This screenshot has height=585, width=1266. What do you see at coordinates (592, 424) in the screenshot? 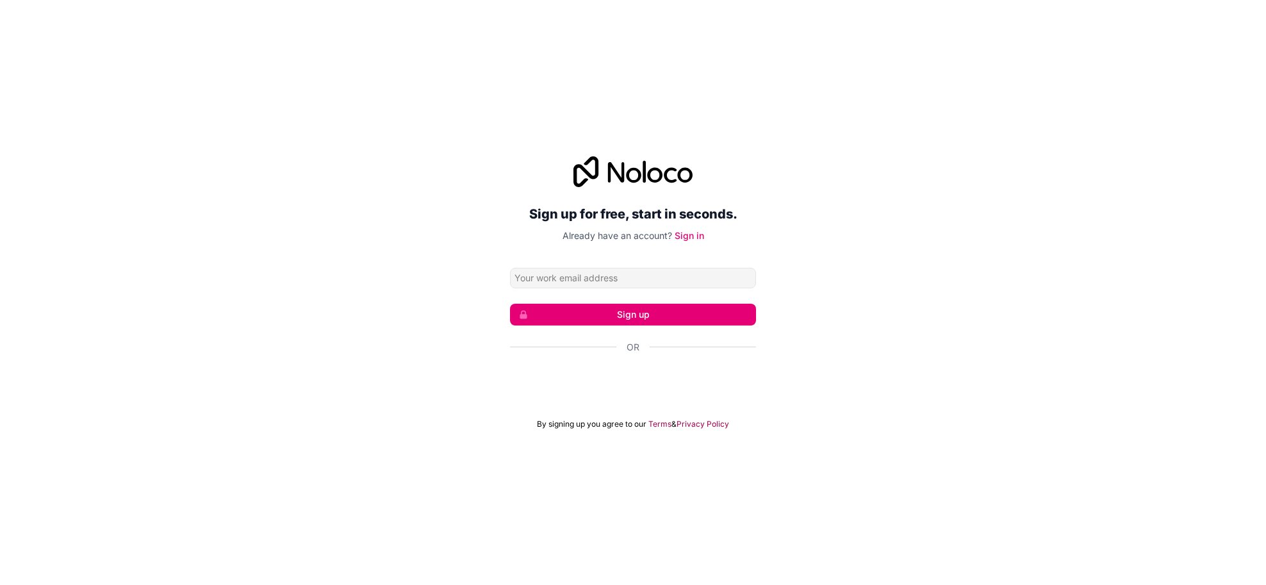
I see `span: By signing up you agree to our` at bounding box center [592, 424].